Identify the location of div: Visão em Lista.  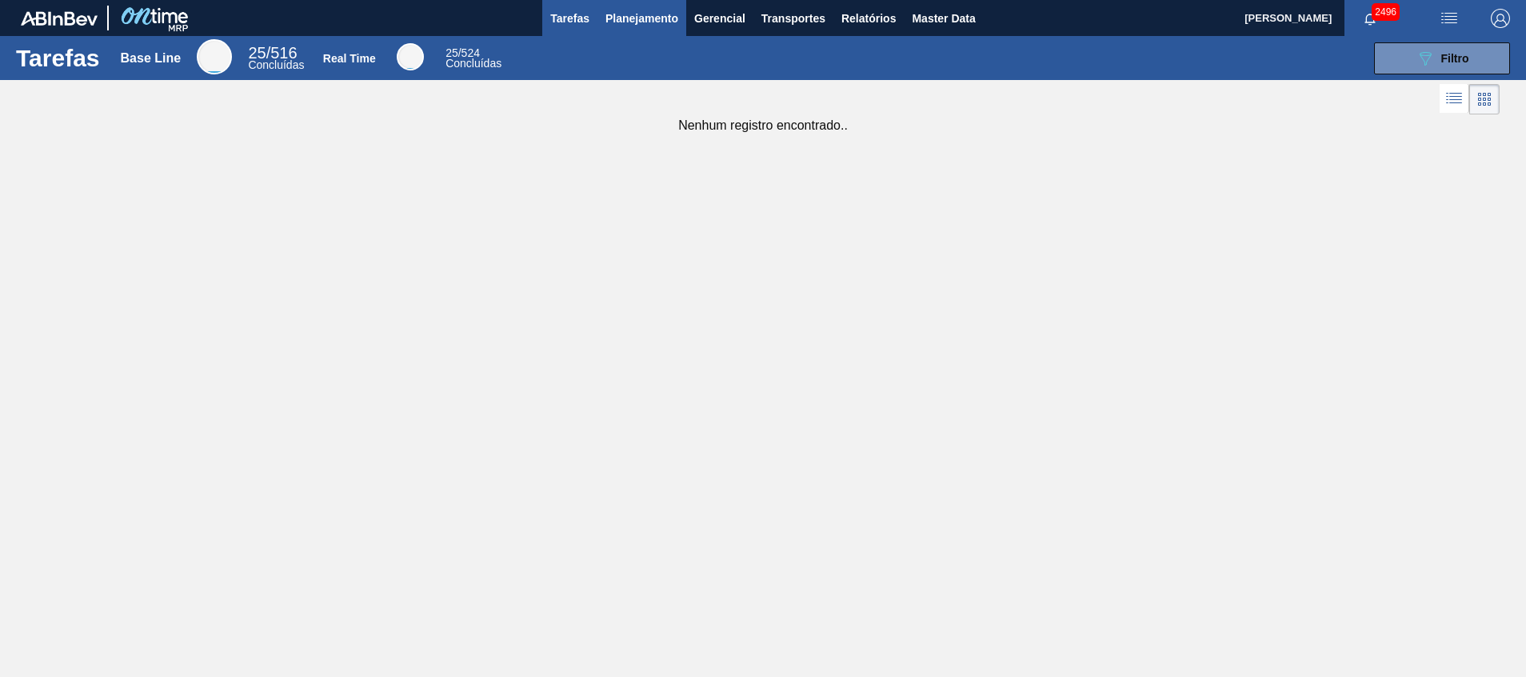
(1454, 99).